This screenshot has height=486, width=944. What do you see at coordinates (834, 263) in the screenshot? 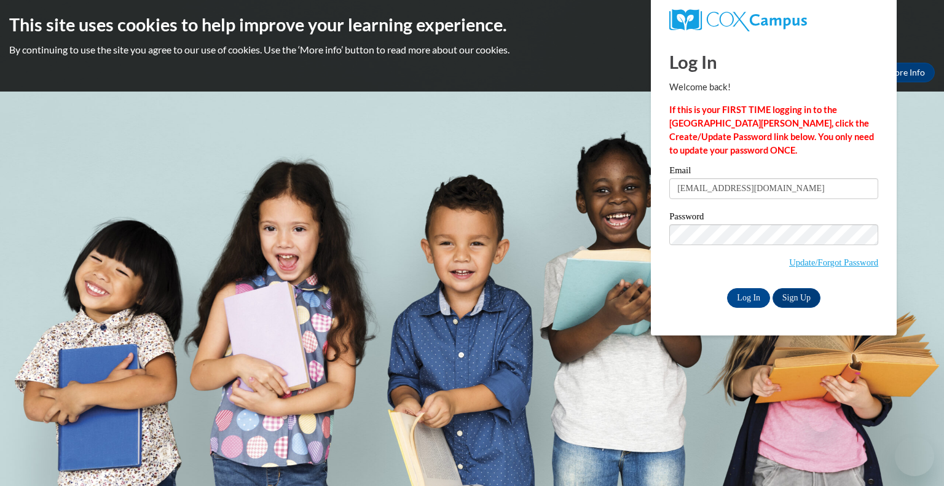
I see `a: Update/Forgot Password` at bounding box center [834, 263].